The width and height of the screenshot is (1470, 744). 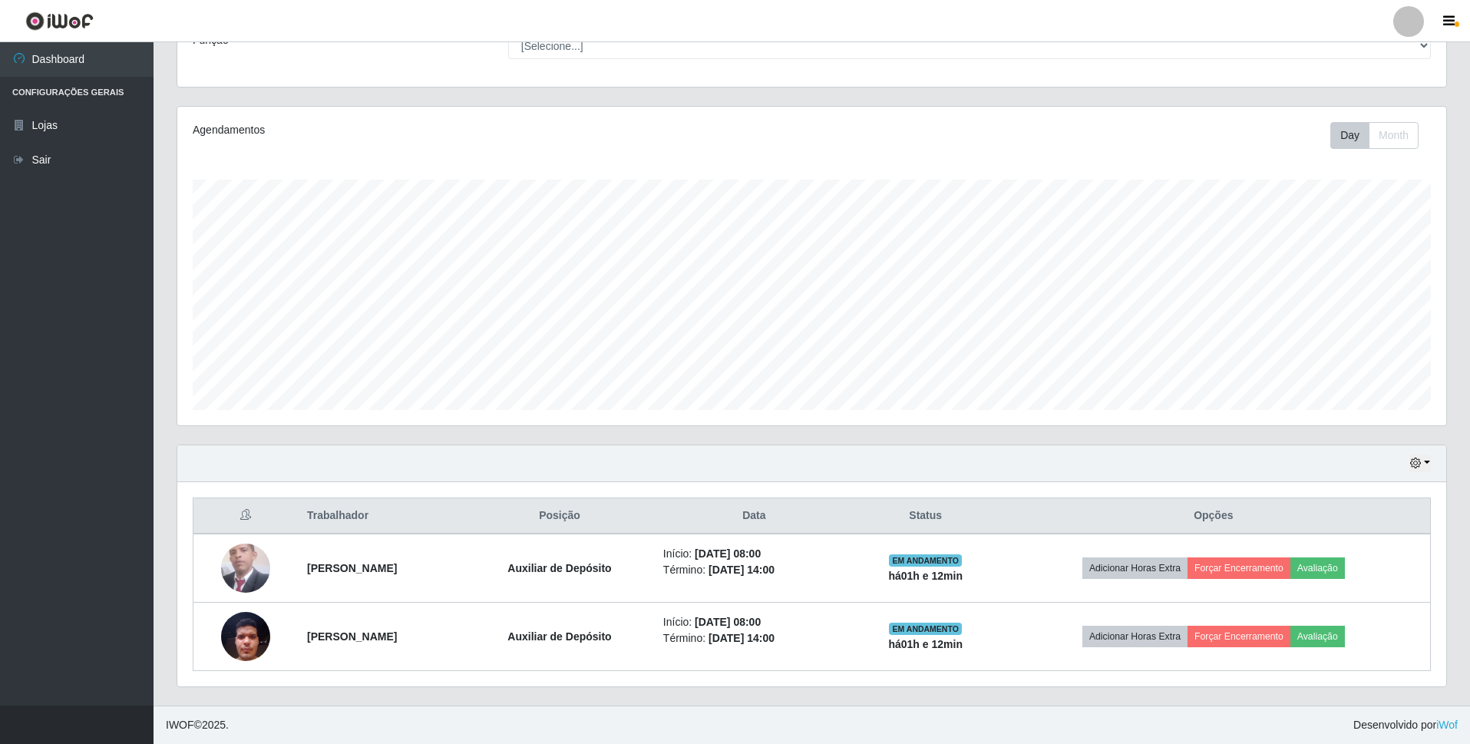 What do you see at coordinates (1380, 135) in the screenshot?
I see `div: Toolbar with button groups` at bounding box center [1380, 135].